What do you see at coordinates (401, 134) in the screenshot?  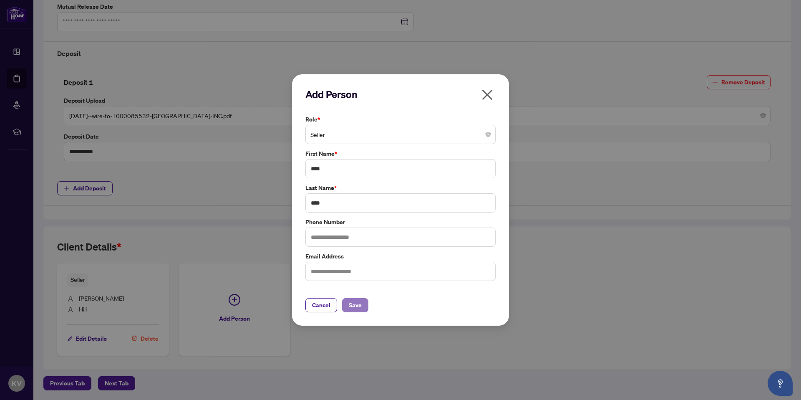 I see `span: Seller` at bounding box center [401, 134].